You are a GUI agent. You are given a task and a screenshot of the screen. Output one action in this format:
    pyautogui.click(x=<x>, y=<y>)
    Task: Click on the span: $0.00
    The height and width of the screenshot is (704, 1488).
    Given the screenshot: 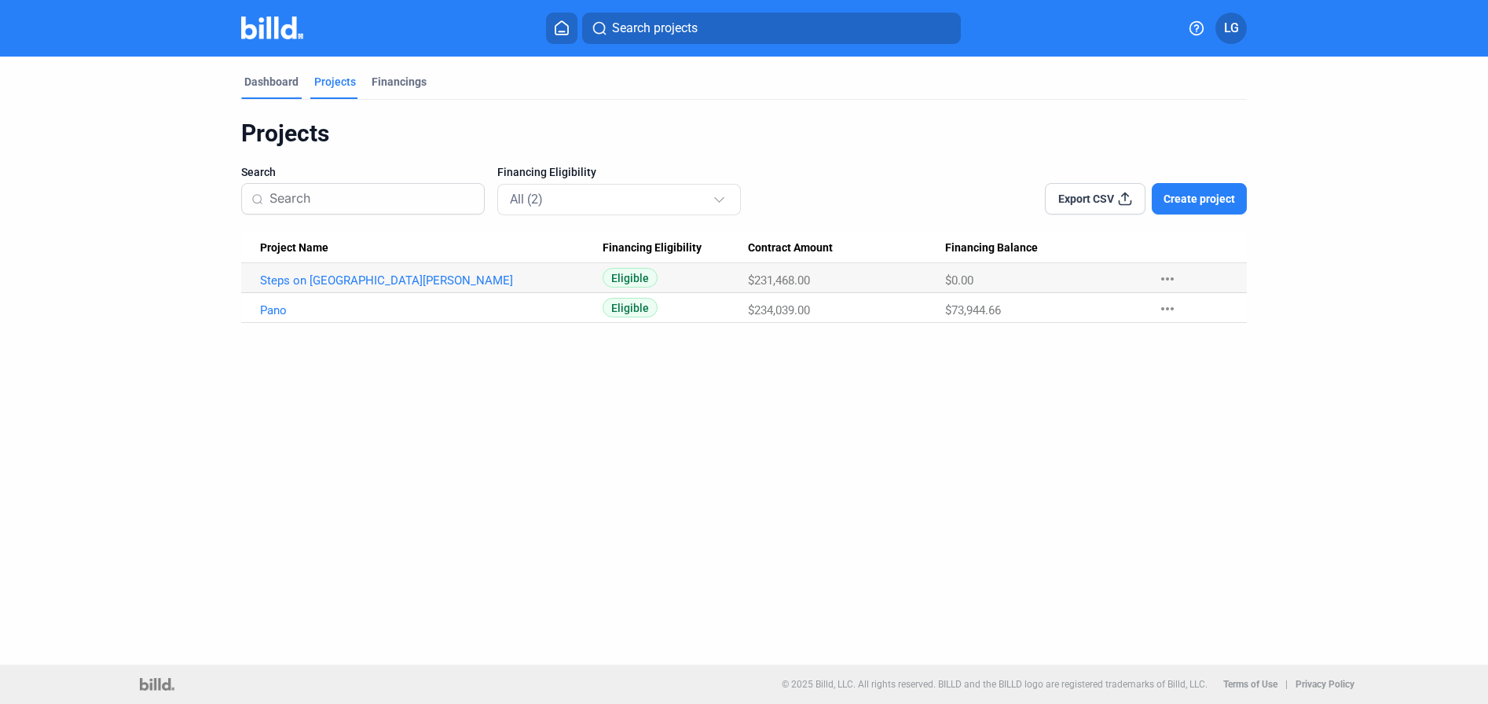 What is the action you would take?
    pyautogui.click(x=959, y=280)
    